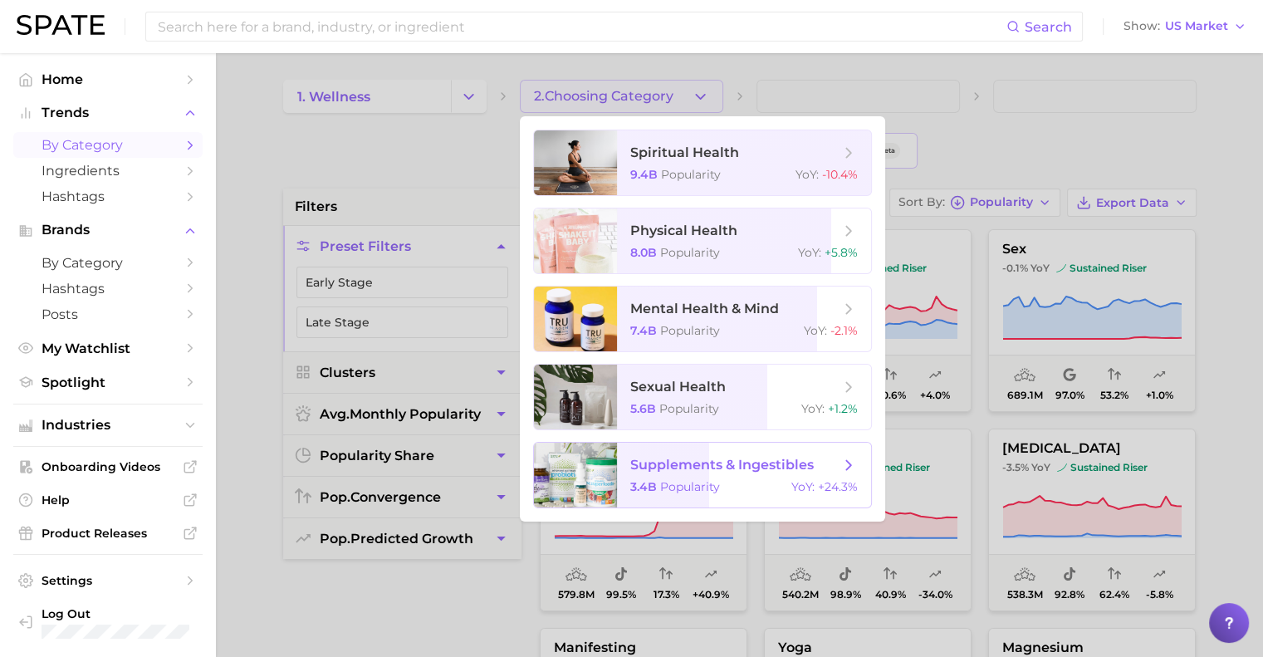 The image size is (1263, 657). What do you see at coordinates (840, 174) in the screenshot?
I see `span: -10.4%` at bounding box center [840, 174].